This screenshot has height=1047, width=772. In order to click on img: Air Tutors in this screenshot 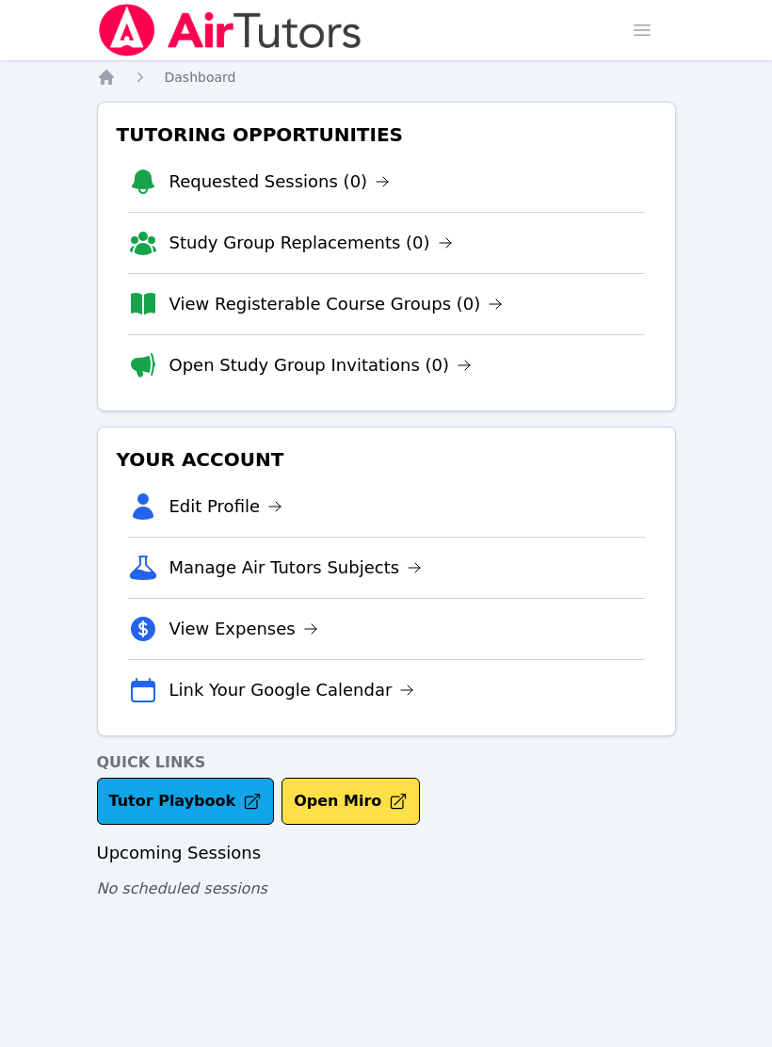, I will do `click(230, 30)`.